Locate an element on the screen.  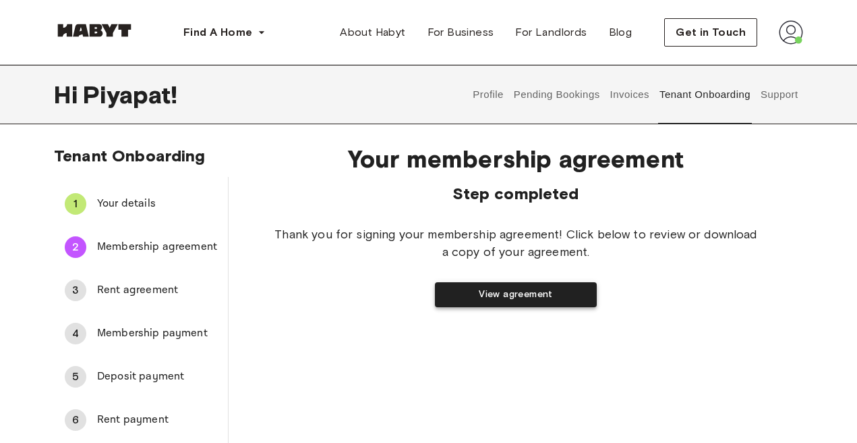
button: Invoices is located at coordinates (629, 94).